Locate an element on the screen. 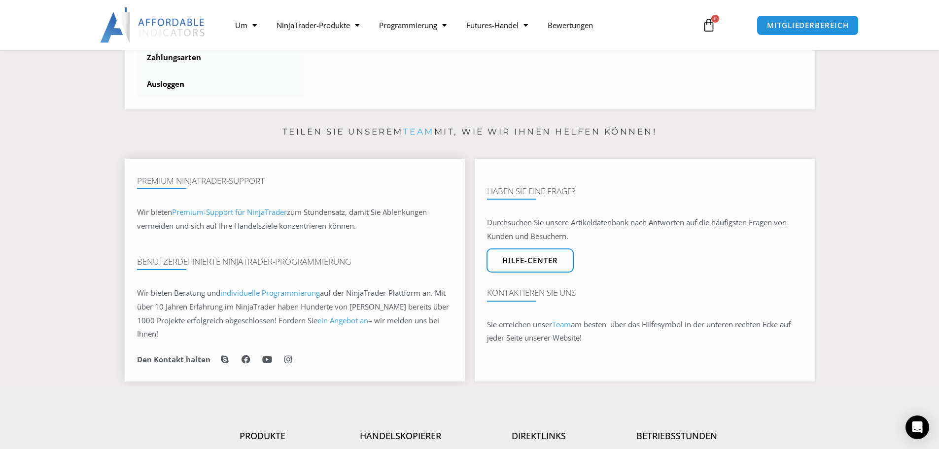 This screenshot has width=939, height=449. font: Benutzerdefinierte NinjaTrader-Programmierung is located at coordinates (244, 261).